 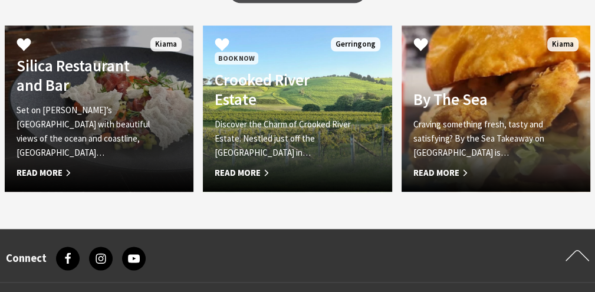 I want to click on h3: Connect, so click(x=26, y=258).